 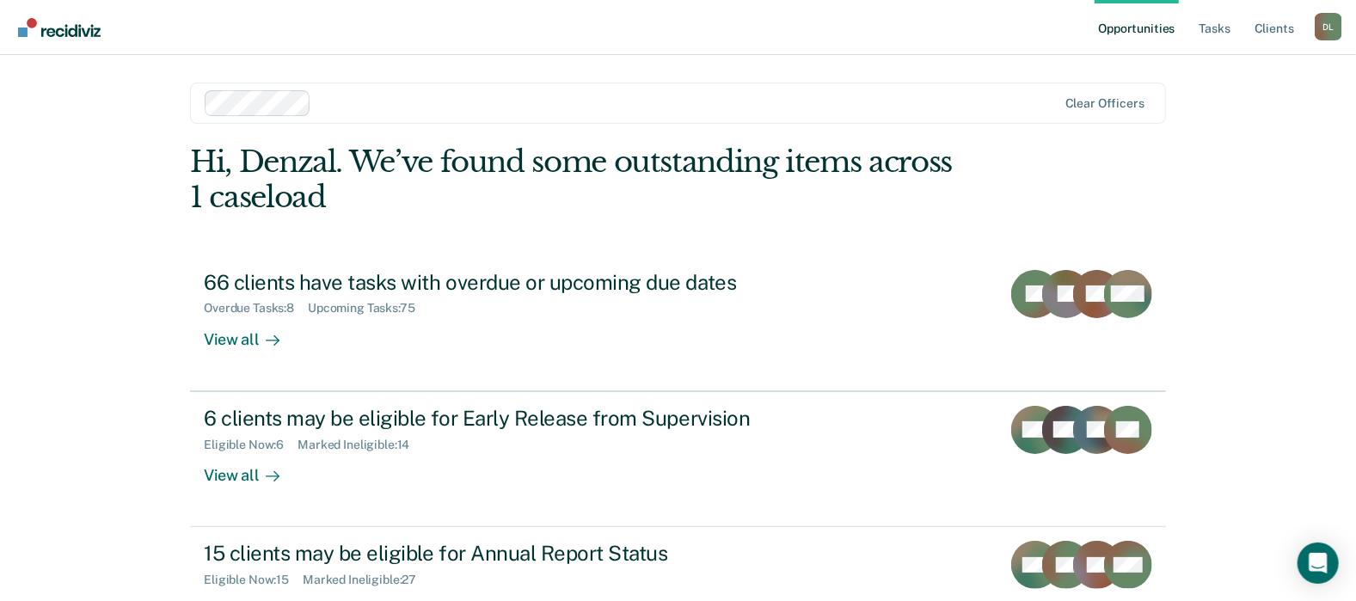 I want to click on div: Marked Ineligible : 27, so click(x=366, y=580).